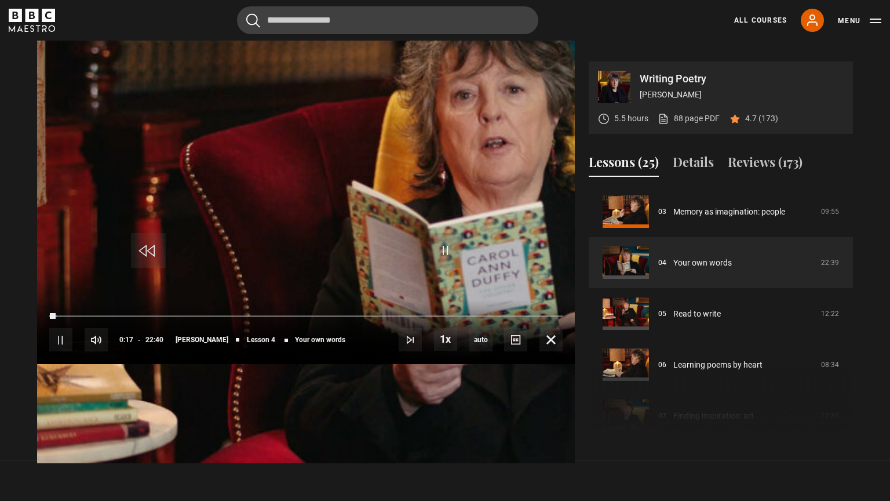 The height and width of the screenshot is (501, 890). What do you see at coordinates (718, 365) in the screenshot?
I see `a: Learning poems by heart` at bounding box center [718, 365].